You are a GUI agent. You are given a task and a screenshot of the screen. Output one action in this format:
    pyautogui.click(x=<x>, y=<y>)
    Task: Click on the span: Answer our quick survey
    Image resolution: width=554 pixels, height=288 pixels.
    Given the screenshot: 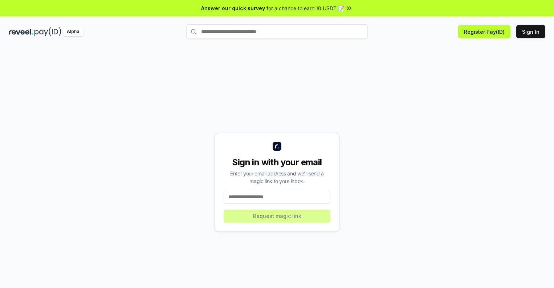 What is the action you would take?
    pyautogui.click(x=233, y=8)
    